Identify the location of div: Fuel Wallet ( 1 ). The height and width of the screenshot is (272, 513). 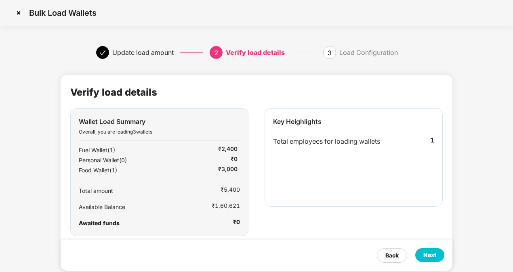
(138, 150).